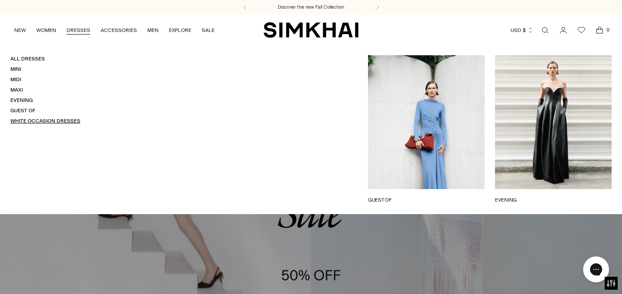 Image resolution: width=622 pixels, height=294 pixels. Describe the element at coordinates (311, 7) in the screenshot. I see `h3: Discover the new Fall Collection` at that location.